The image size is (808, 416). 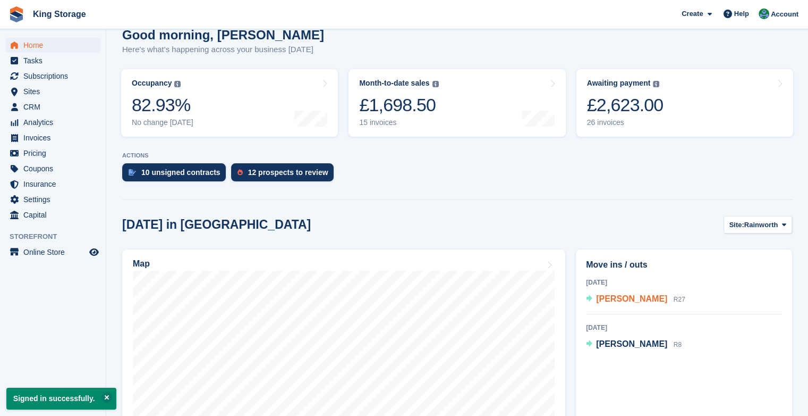 I want to click on h2: Map, so click(x=141, y=264).